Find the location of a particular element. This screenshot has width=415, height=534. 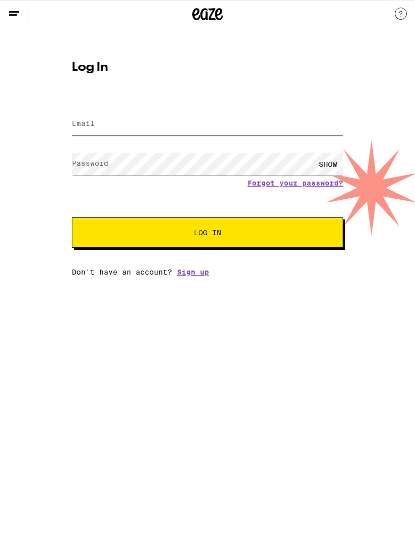

div: Don't have an account? is located at coordinates (207, 272).